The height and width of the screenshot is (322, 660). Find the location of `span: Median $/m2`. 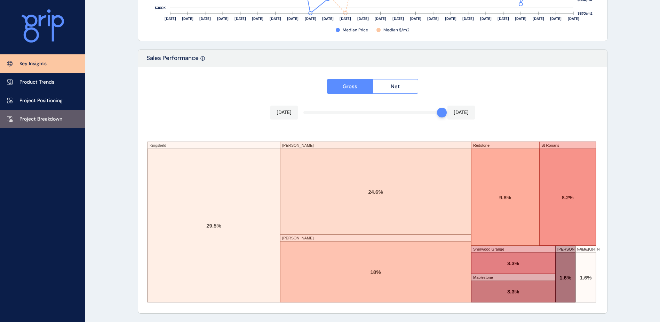

span: Median $/m2 is located at coordinates (396, 30).